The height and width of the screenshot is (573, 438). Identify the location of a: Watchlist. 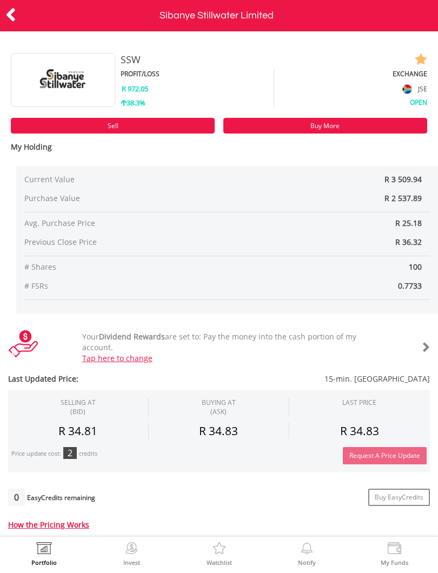
(219, 554).